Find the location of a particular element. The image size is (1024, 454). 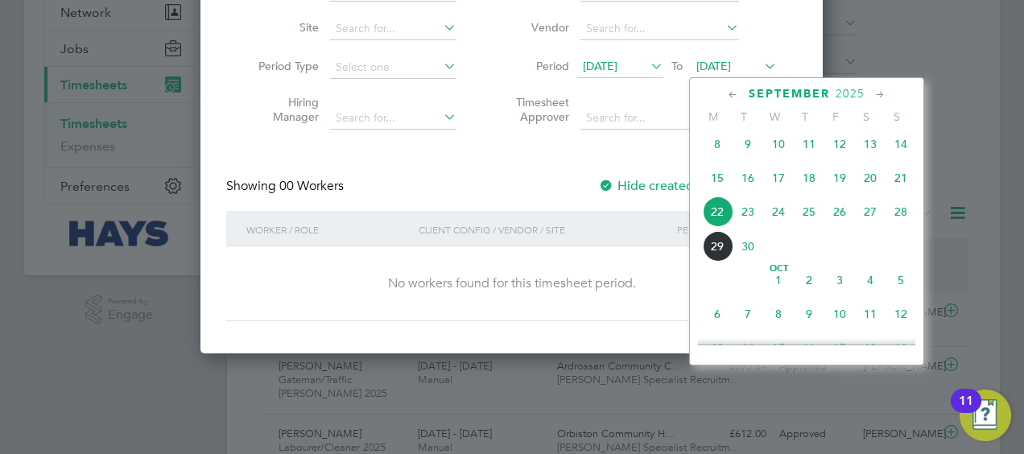

span: 4 is located at coordinates (870, 280).